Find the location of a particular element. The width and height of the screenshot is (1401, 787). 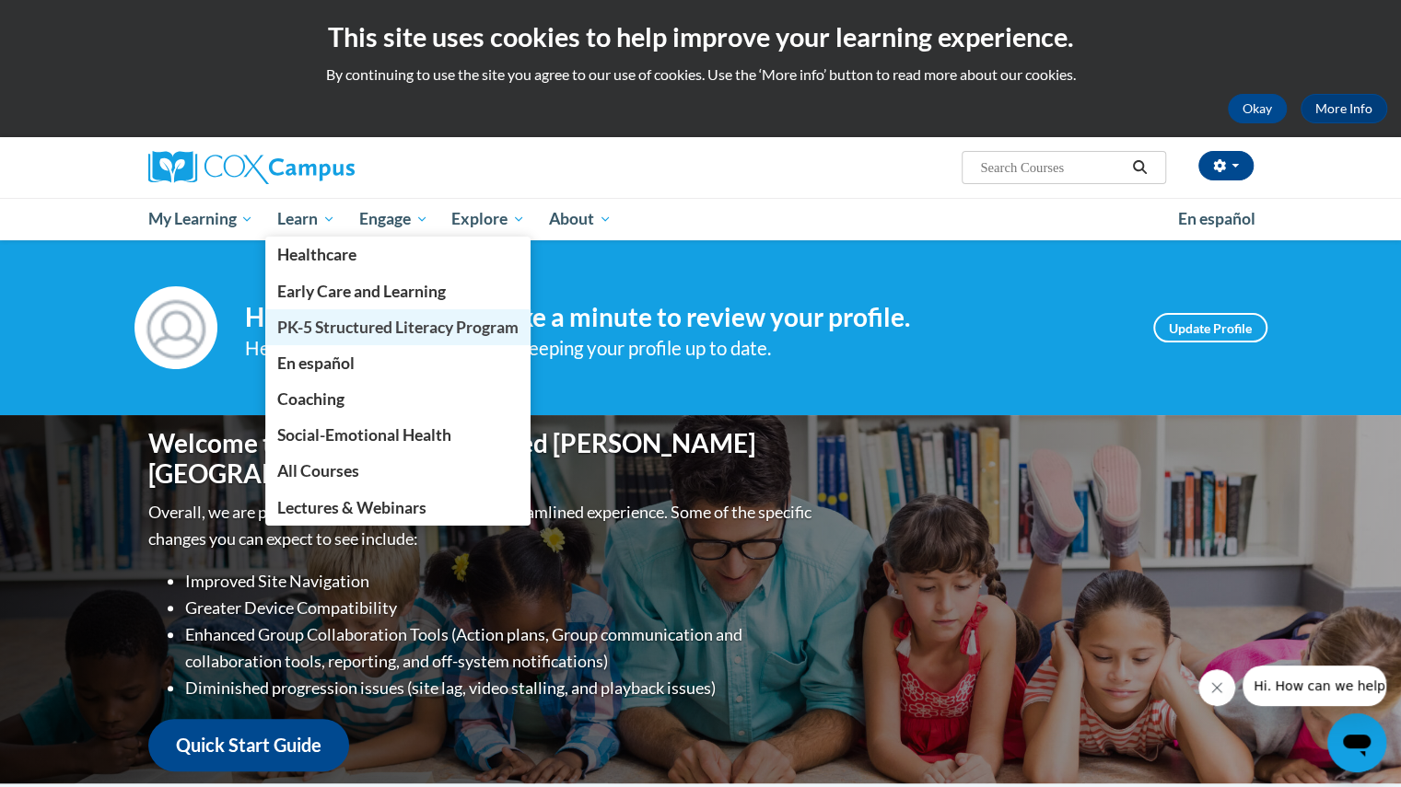

span: About is located at coordinates (580, 219).